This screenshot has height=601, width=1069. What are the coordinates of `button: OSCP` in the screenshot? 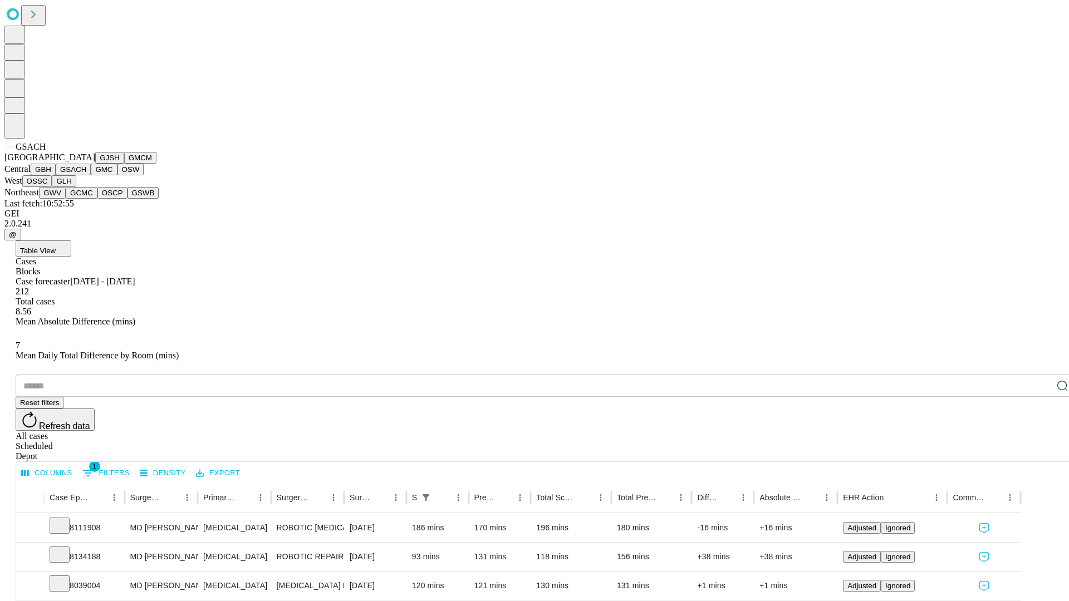 It's located at (112, 193).